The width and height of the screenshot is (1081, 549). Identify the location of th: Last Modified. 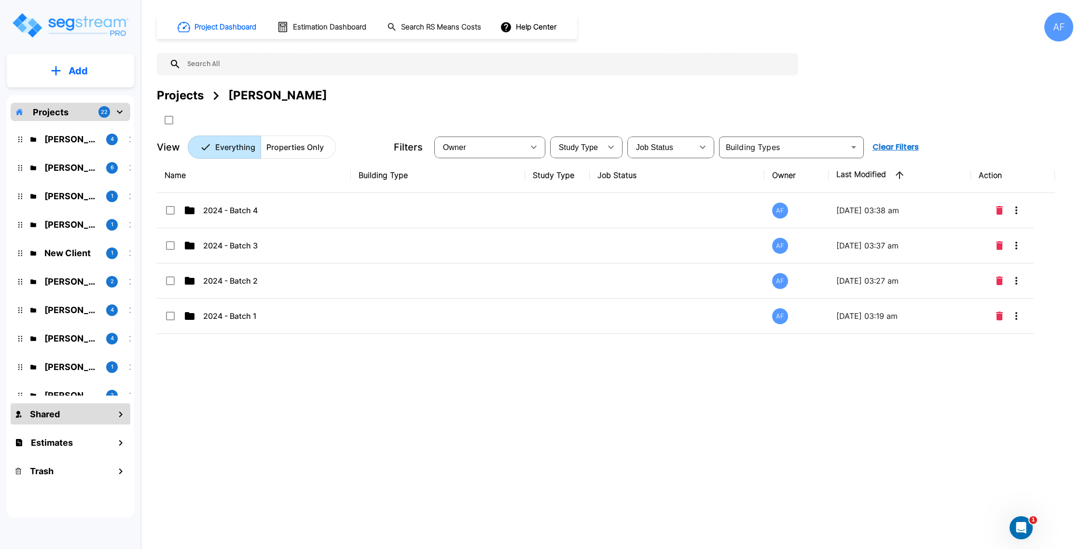
(900, 175).